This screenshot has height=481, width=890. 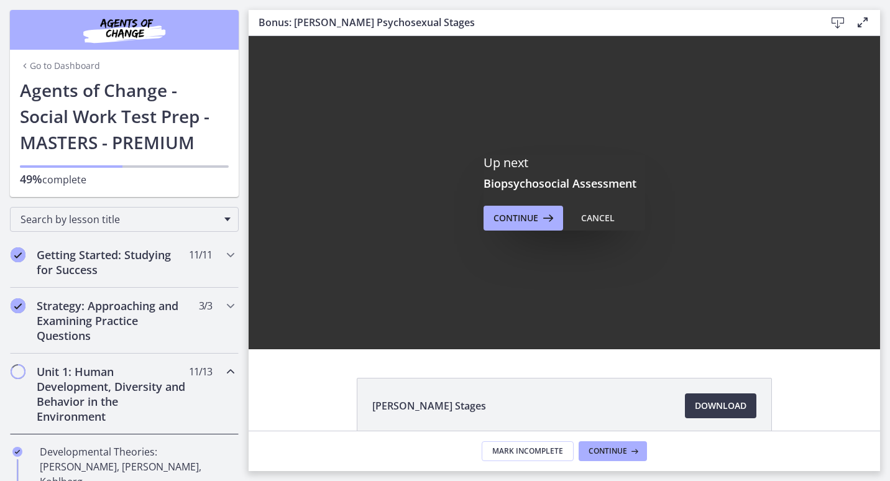 I want to click on p: Up next, so click(x=564, y=163).